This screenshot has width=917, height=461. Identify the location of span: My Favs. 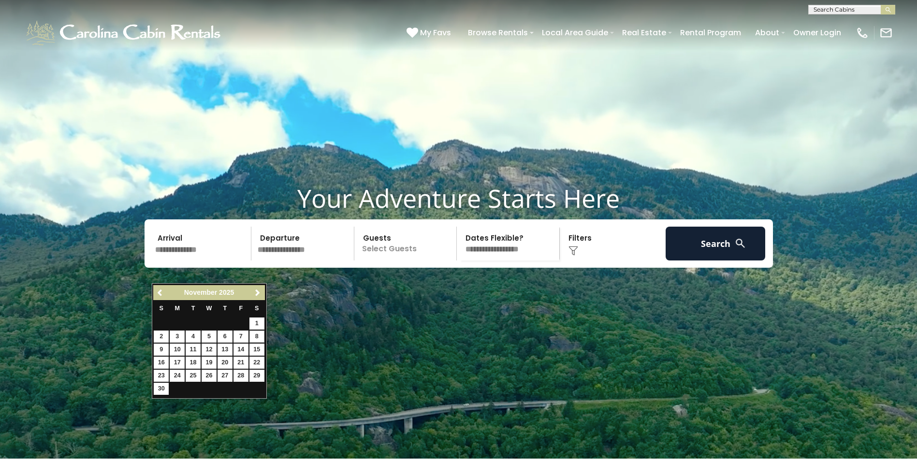
(436, 32).